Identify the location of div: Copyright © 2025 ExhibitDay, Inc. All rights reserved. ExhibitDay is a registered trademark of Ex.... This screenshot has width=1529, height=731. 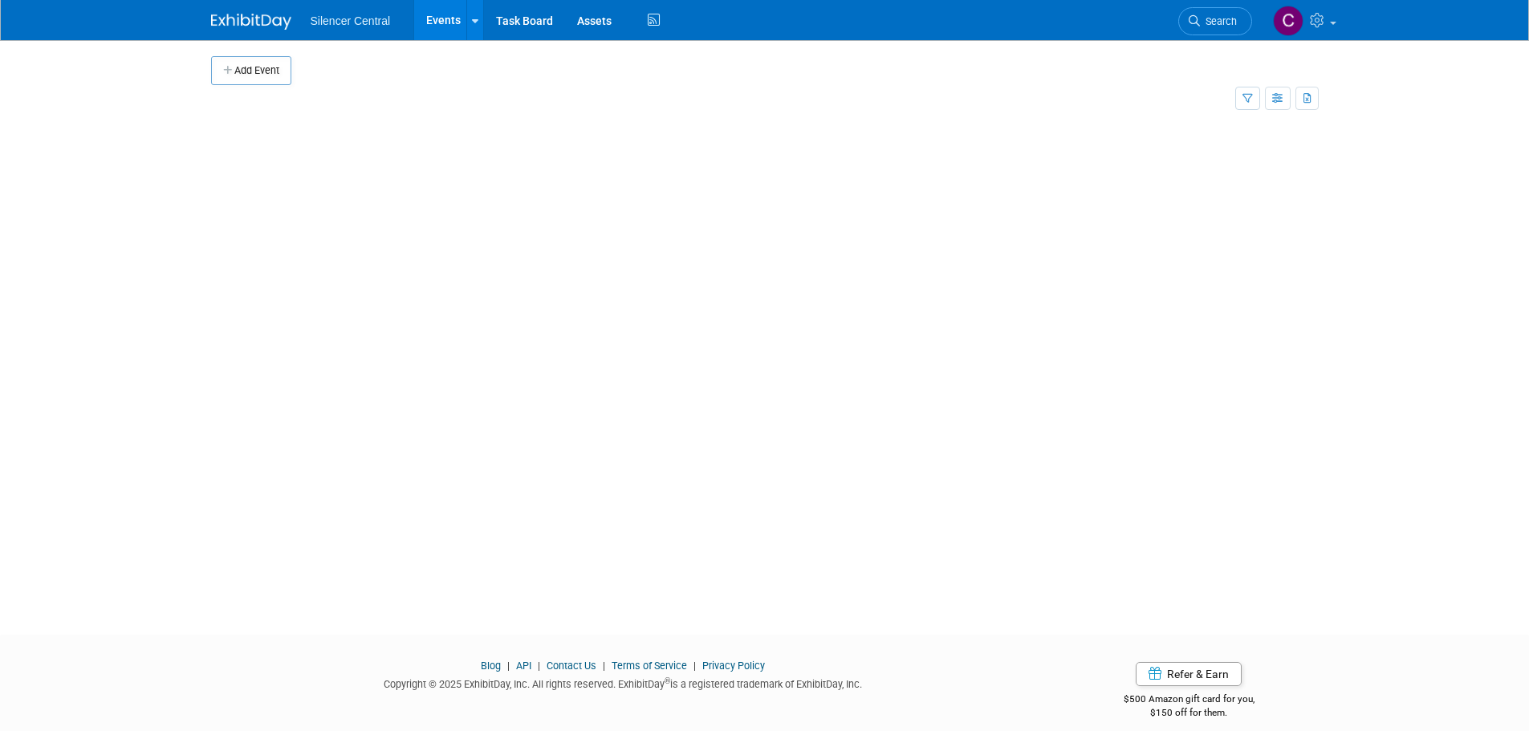
(623, 682).